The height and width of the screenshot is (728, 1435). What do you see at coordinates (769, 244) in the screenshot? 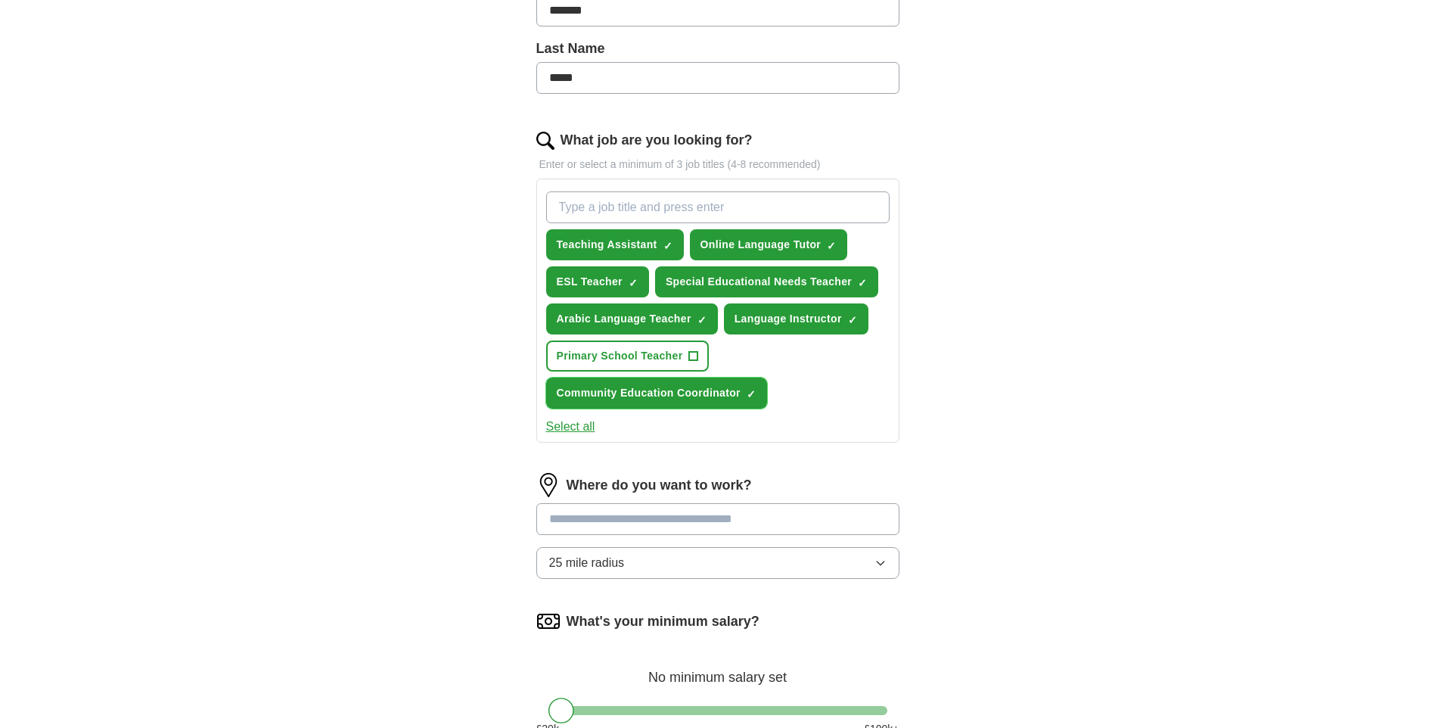
I see `button: Online Language Tutor✓` at bounding box center [769, 244].